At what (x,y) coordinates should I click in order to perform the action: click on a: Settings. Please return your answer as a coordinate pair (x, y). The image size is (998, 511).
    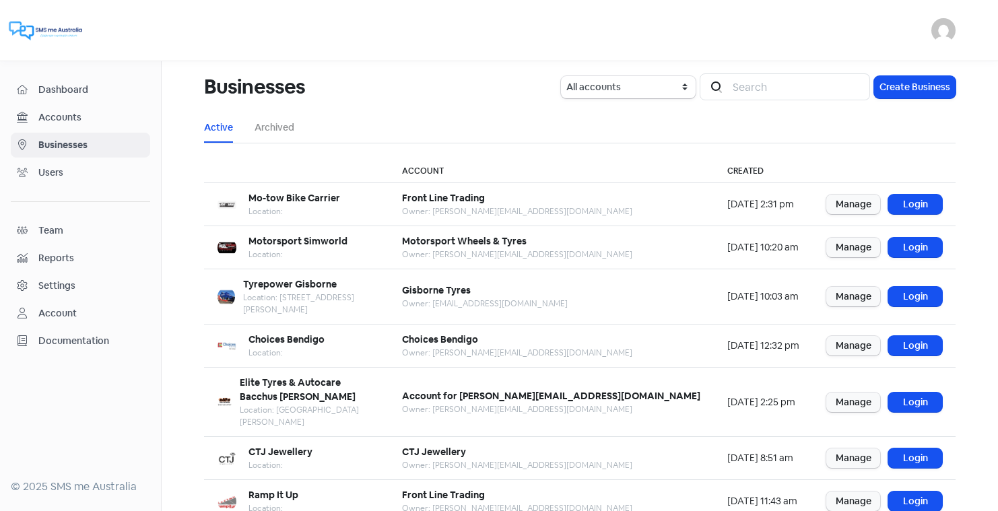
    Looking at the image, I should click on (80, 286).